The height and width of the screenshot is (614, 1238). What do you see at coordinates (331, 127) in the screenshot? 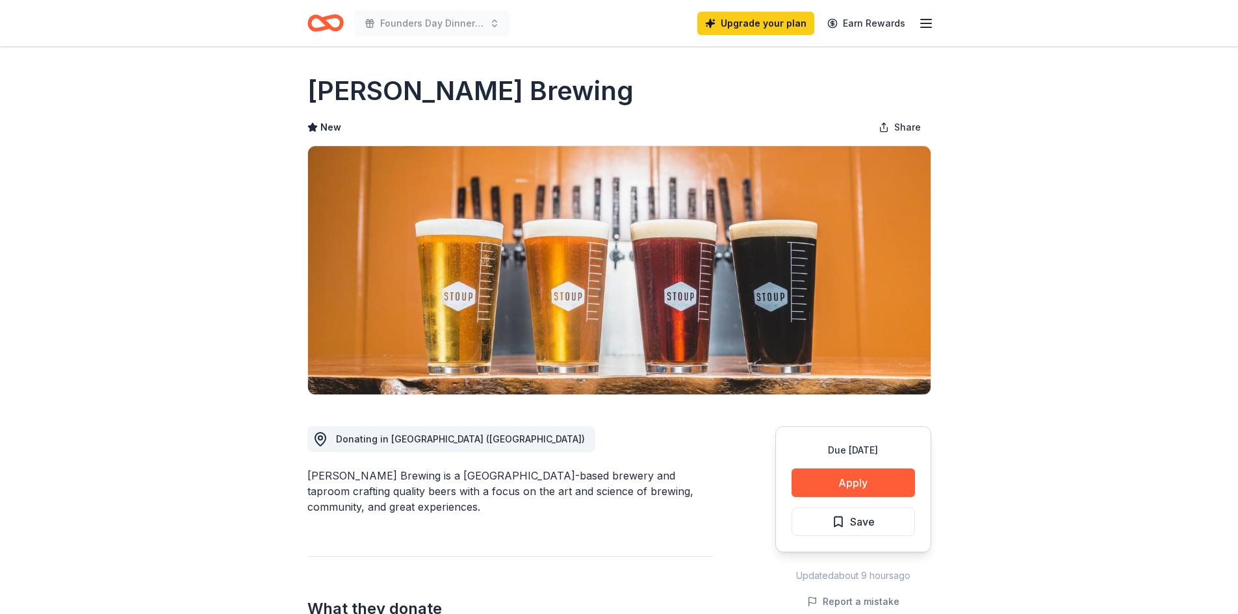
I see `span: New` at bounding box center [331, 127].